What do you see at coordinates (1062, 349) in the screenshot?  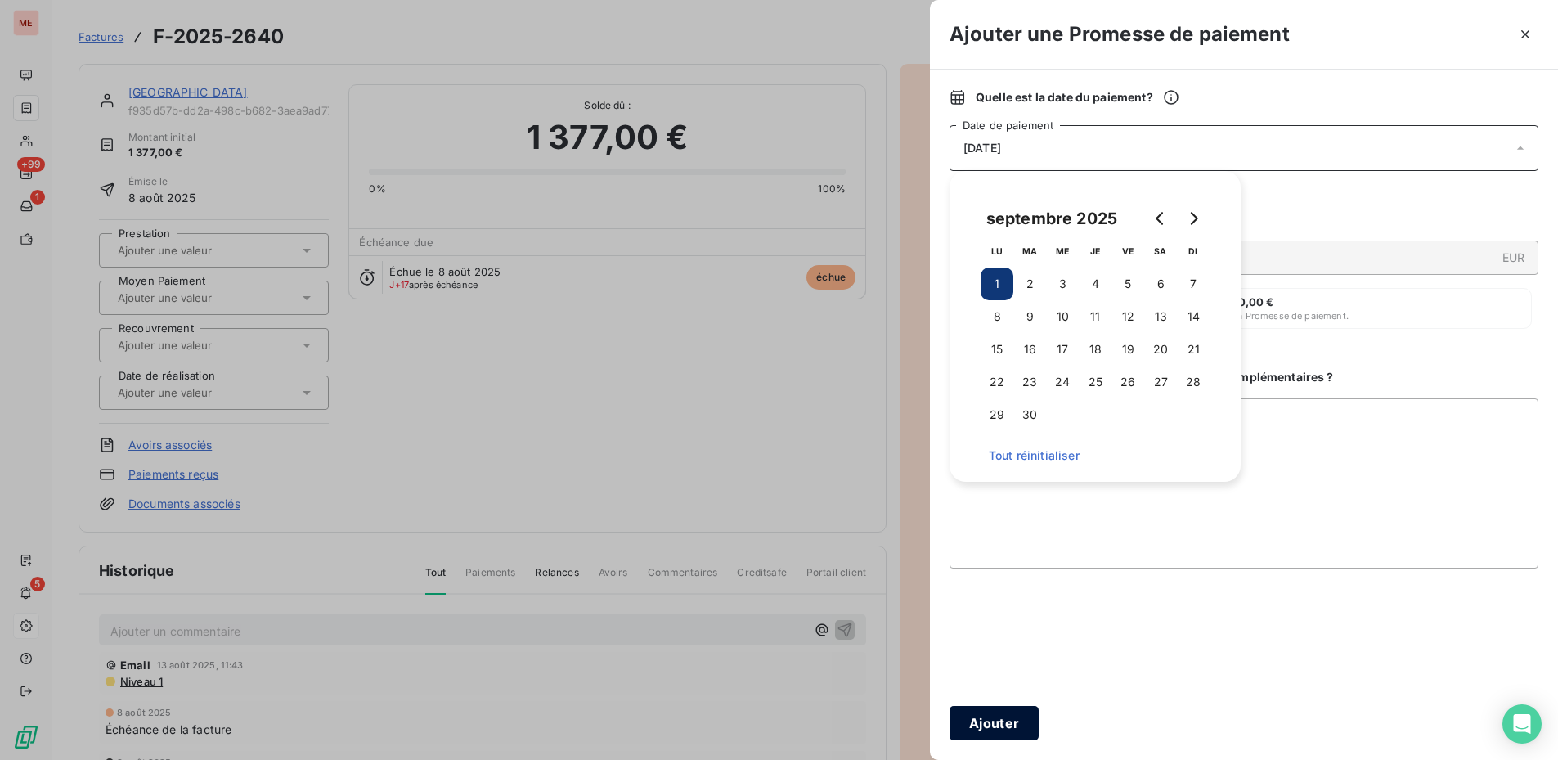 I see `button: 17` at bounding box center [1062, 349].